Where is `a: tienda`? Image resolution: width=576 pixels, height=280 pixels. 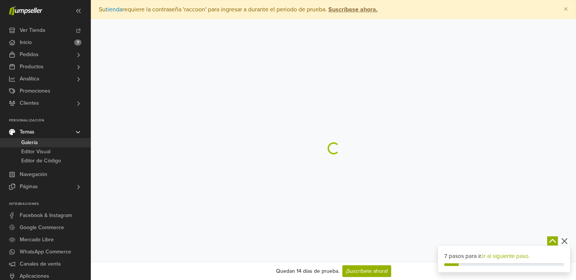
a: tienda is located at coordinates (114, 9).